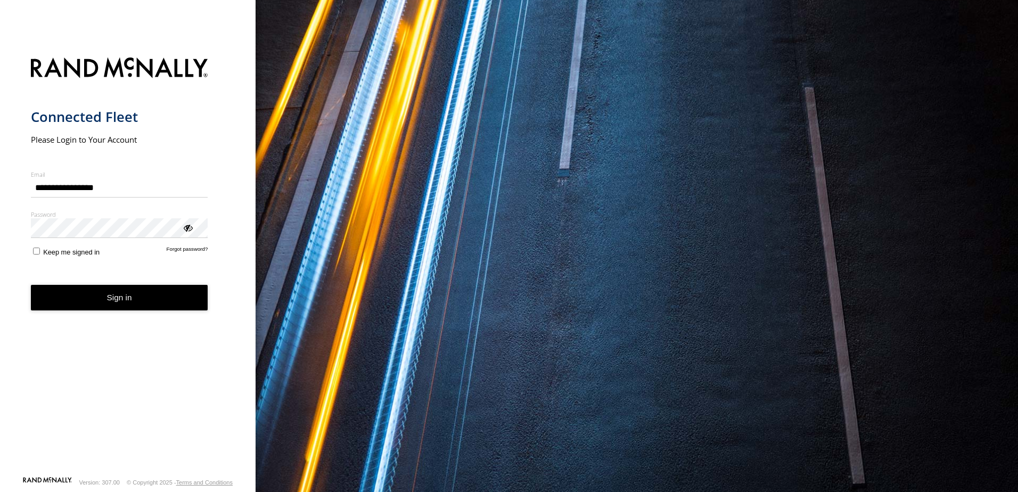 The width and height of the screenshot is (1018, 492). What do you see at coordinates (187, 227) in the screenshot?
I see `div: ViewPassword` at bounding box center [187, 227].